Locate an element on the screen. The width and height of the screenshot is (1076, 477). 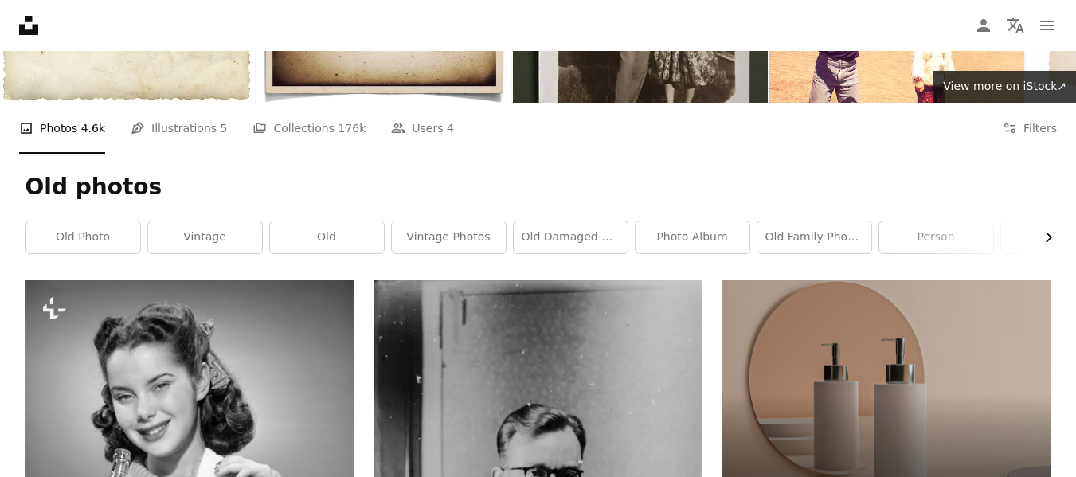
button: Filters is located at coordinates (1030, 128).